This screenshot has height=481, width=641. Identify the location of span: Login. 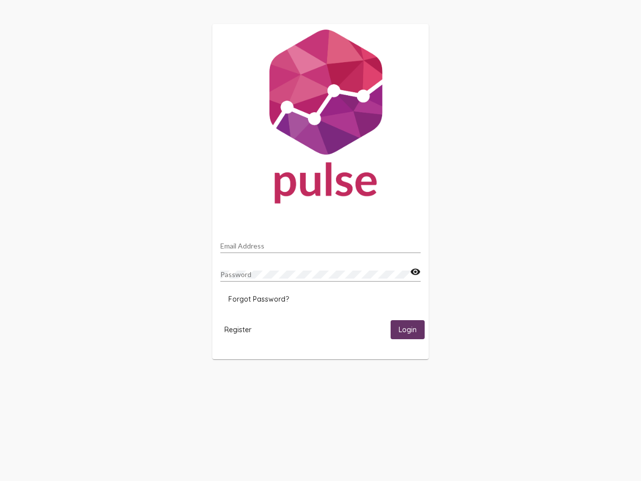
(408, 330).